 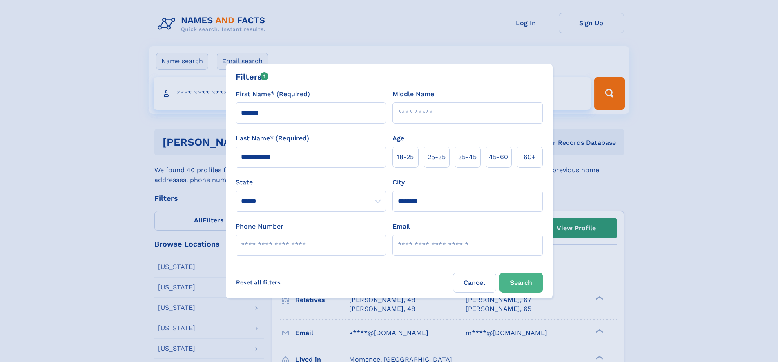 What do you see at coordinates (258, 283) in the screenshot?
I see `label: Reset all filters` at bounding box center [258, 283].